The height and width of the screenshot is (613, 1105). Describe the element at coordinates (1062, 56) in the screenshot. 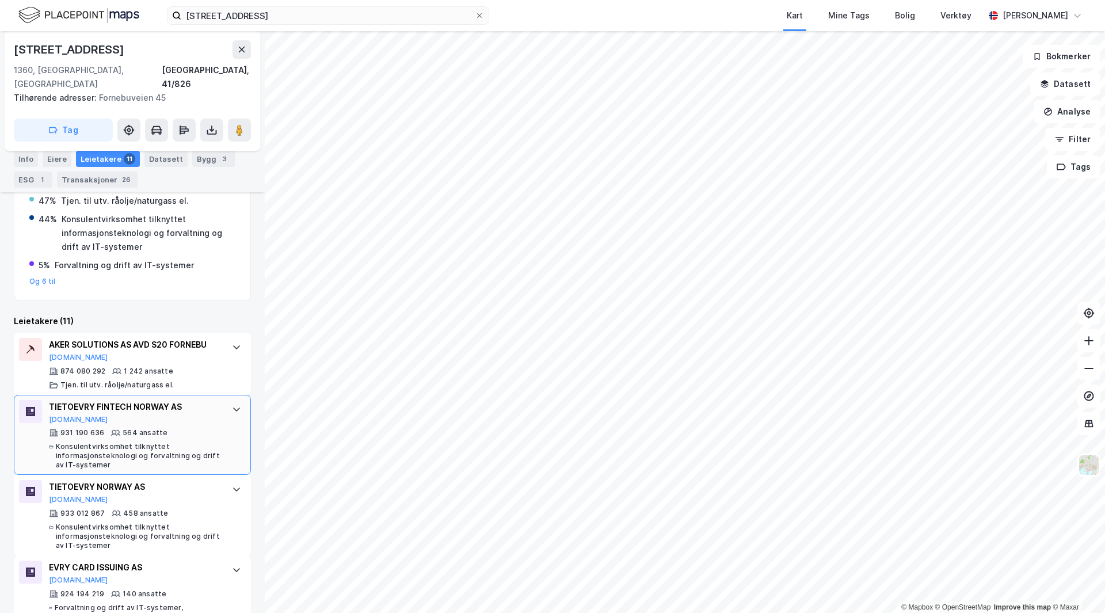

I see `button: Bokmerker` at that location.